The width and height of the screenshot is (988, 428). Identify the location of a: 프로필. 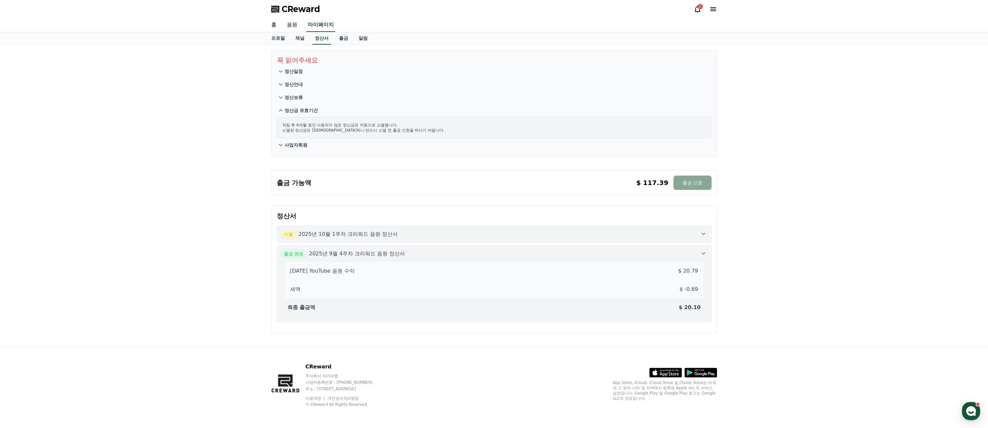
(278, 38).